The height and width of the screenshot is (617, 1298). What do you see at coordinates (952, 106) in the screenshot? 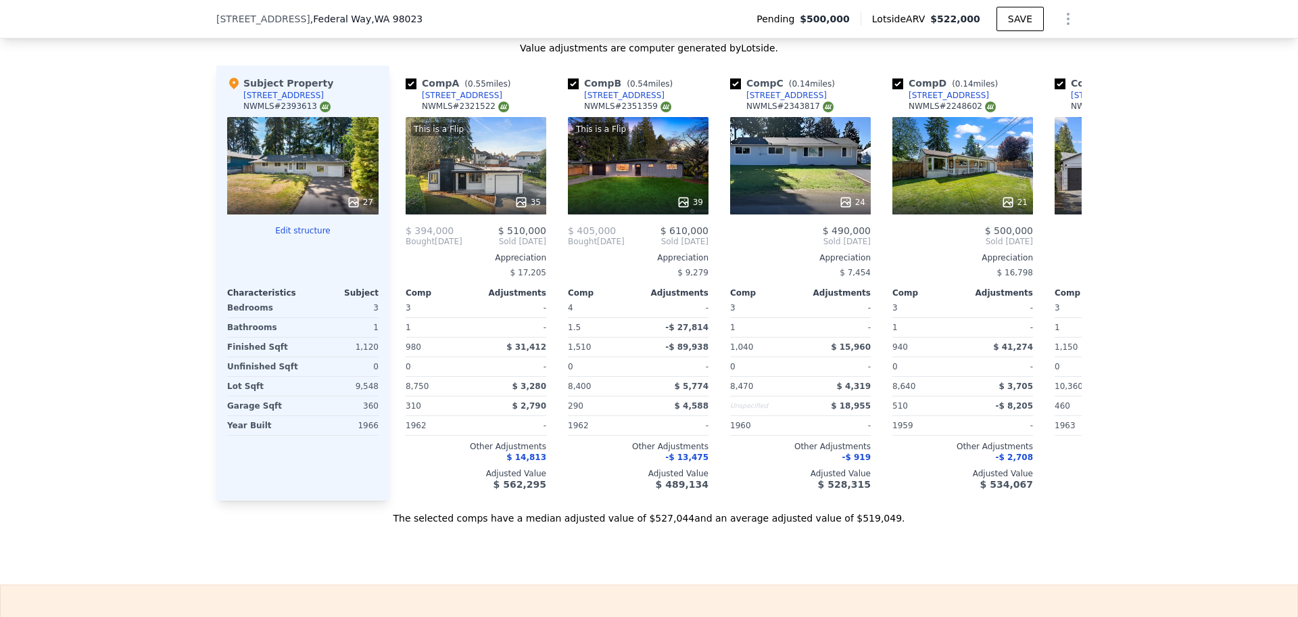
I see `div: NWMLS # 2248602` at bounding box center [952, 106].